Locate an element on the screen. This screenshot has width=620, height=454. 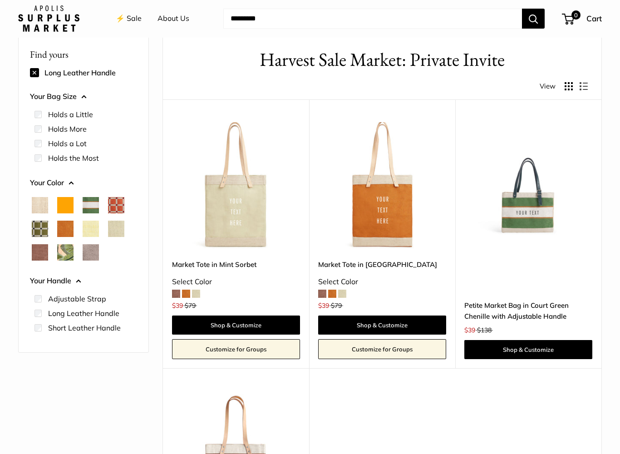
button: Search is located at coordinates (533, 19).